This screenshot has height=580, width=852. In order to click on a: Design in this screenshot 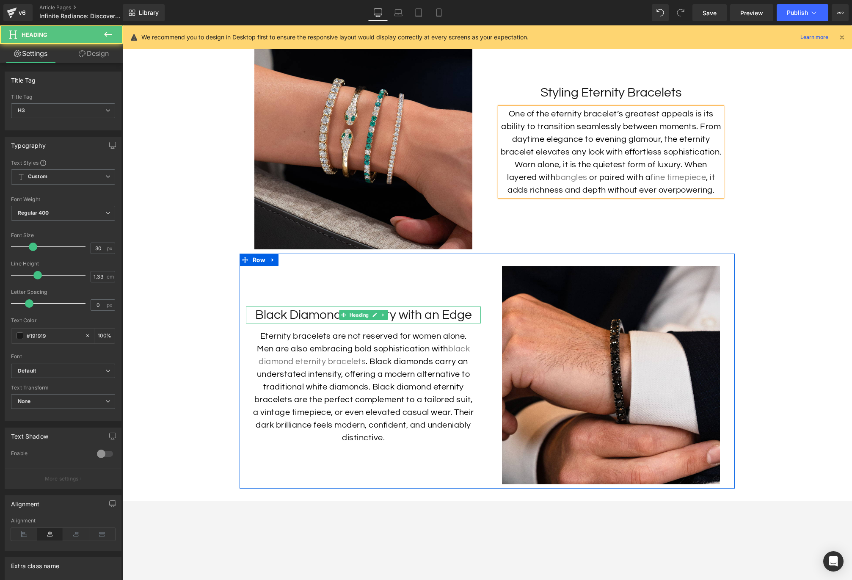, I will do `click(94, 53)`.